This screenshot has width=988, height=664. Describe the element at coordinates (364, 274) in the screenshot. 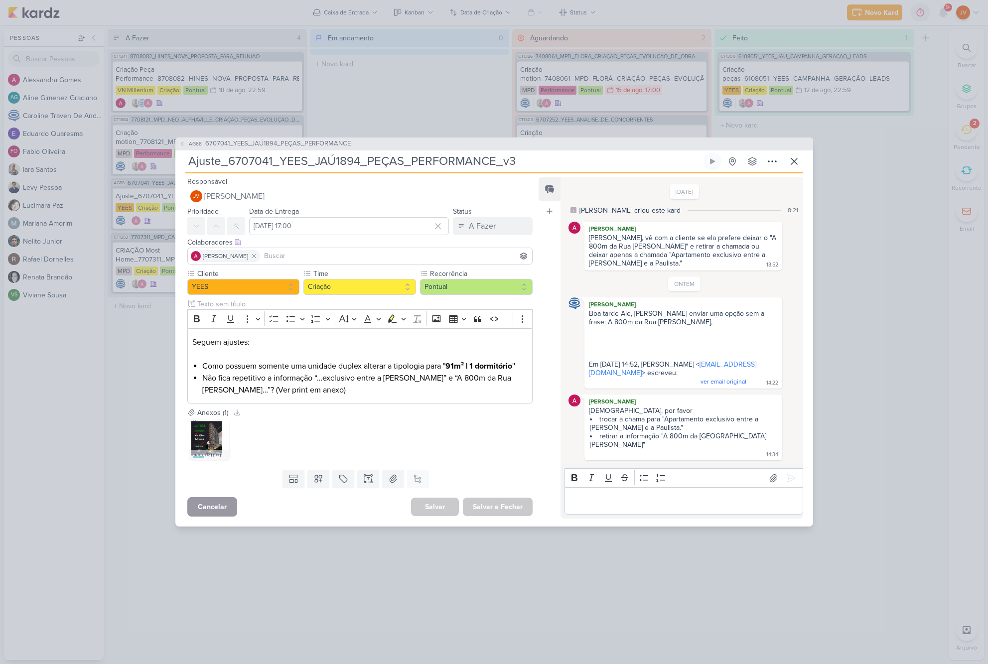

I see `label: Time` at that location.